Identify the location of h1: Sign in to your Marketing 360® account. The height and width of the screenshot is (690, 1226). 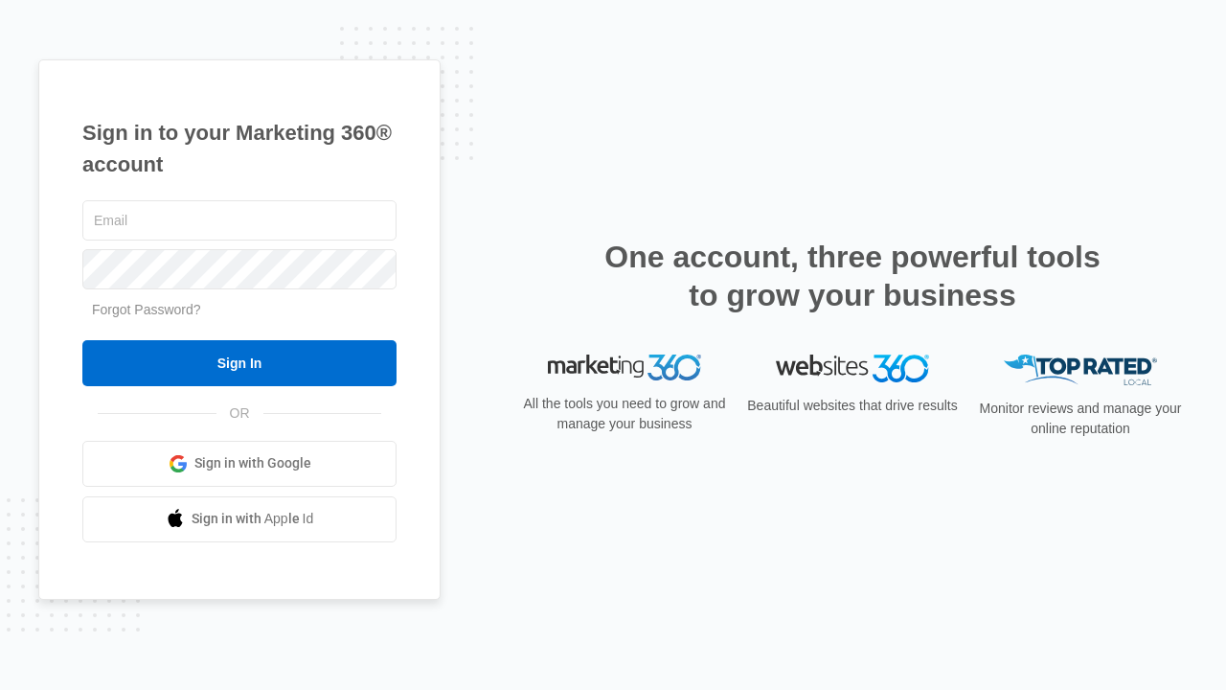
(239, 148).